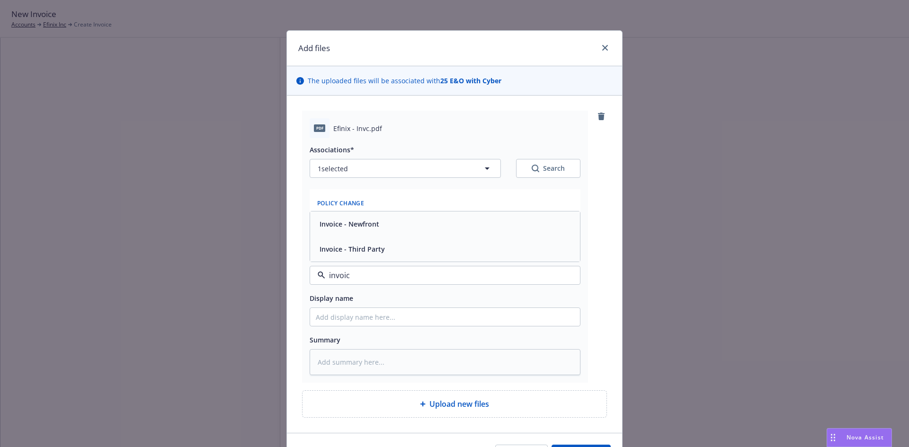  Describe the element at coordinates (405, 169) in the screenshot. I see `button: 1selected` at that location.